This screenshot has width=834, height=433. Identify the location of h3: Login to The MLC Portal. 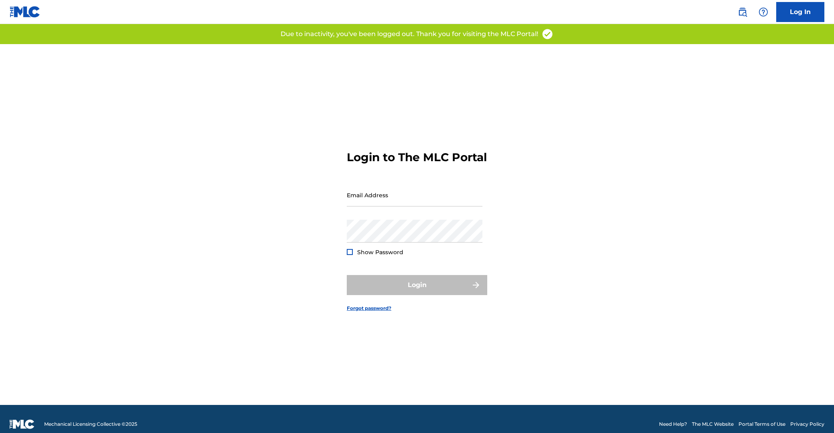
(416, 157).